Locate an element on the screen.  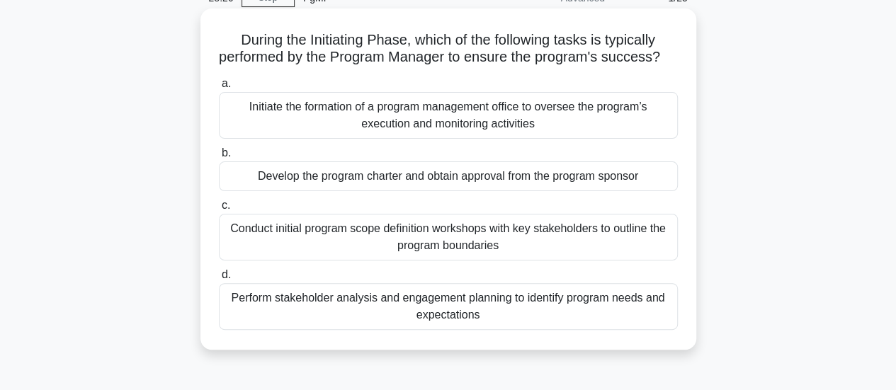
div: Develop the program charter and obtain approval from the program sponsor is located at coordinates (448, 176).